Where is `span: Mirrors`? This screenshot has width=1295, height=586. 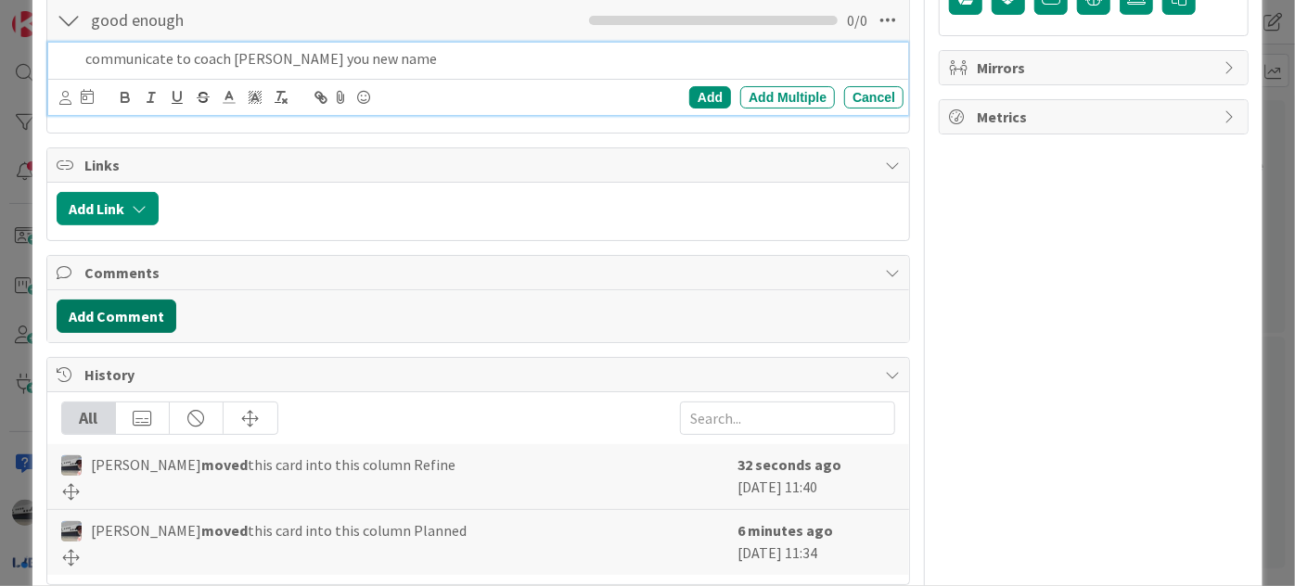
span: Mirrors is located at coordinates (1096, 68).